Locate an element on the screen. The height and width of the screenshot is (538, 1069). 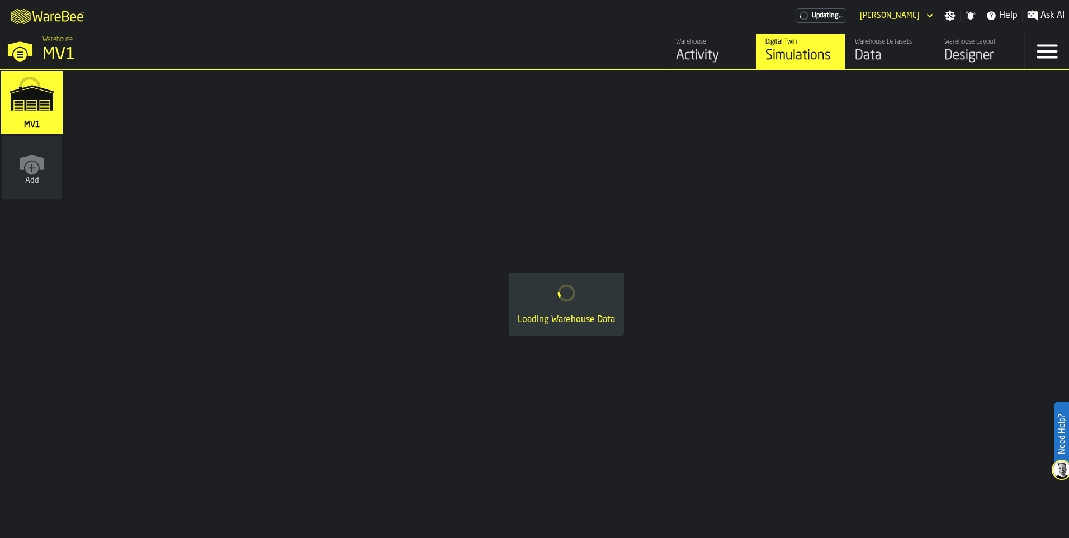
a: link-to-/wh/i/3ccf57d1-1e0c-4a81-a3bb-c2011c5f0d50/feed/ is located at coordinates (711, 51).